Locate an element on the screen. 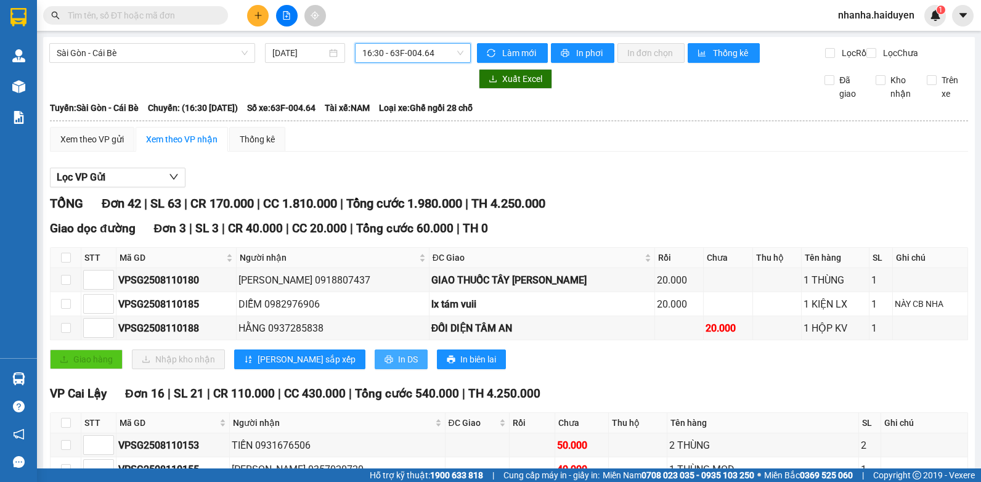 The image size is (981, 482). span: message is located at coordinates (18, 462).